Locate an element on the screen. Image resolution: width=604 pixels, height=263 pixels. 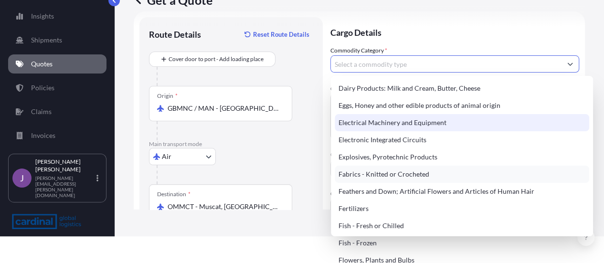
img: organization-logo is located at coordinates (46, 222).